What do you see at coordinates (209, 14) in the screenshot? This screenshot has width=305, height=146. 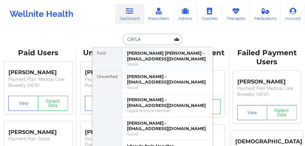 I see `a: Coaches` at bounding box center [209, 14].